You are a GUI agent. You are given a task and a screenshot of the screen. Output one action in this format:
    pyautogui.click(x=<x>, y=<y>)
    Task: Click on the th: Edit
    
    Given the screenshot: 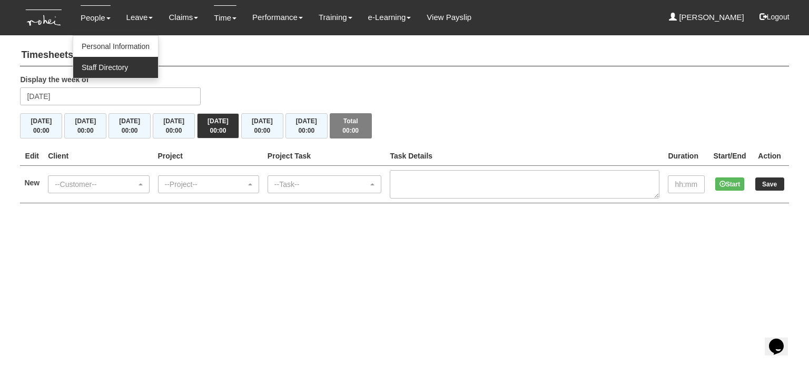 What is the action you would take?
    pyautogui.click(x=32, y=156)
    